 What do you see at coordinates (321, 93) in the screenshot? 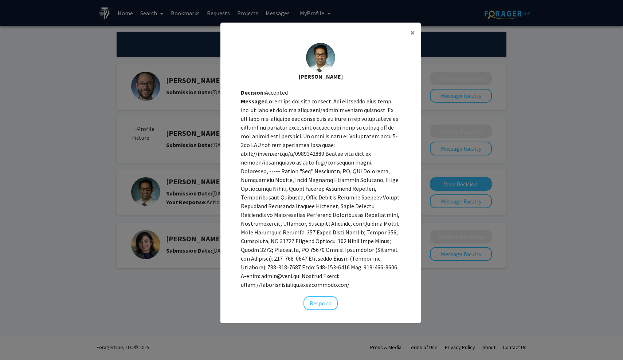
I see `div: Accepted` at bounding box center [321, 93].